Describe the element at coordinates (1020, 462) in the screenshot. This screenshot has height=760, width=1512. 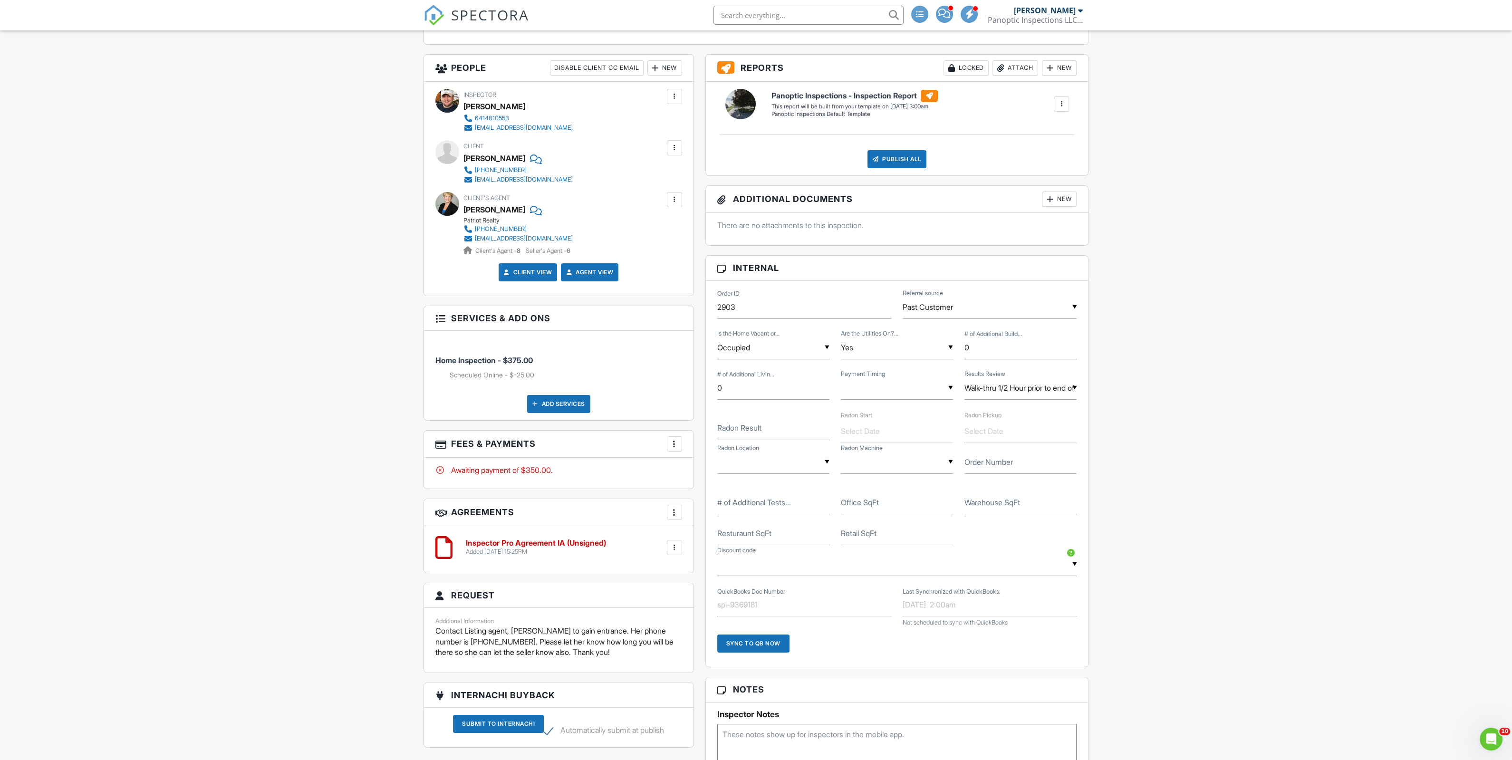
I see `input: Order Number` at that location.